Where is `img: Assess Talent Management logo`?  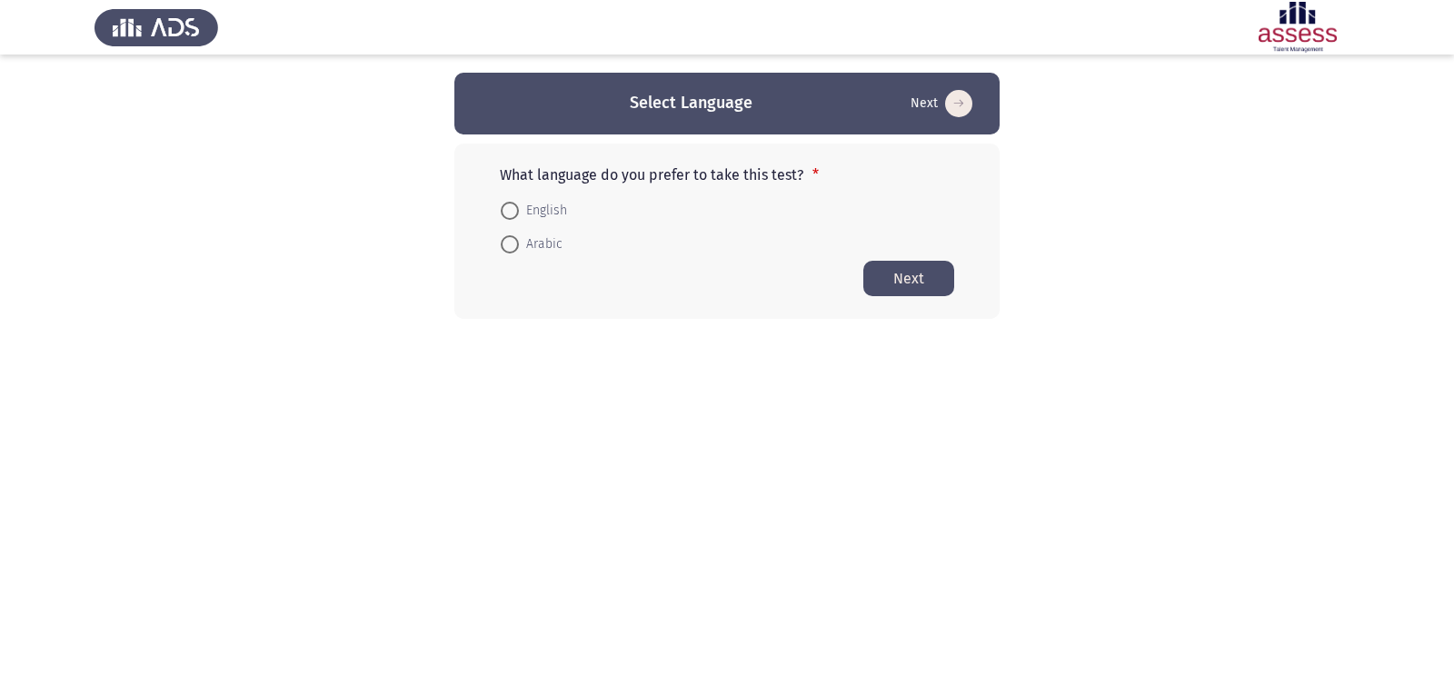
img: Assess Talent Management logo is located at coordinates (156, 27).